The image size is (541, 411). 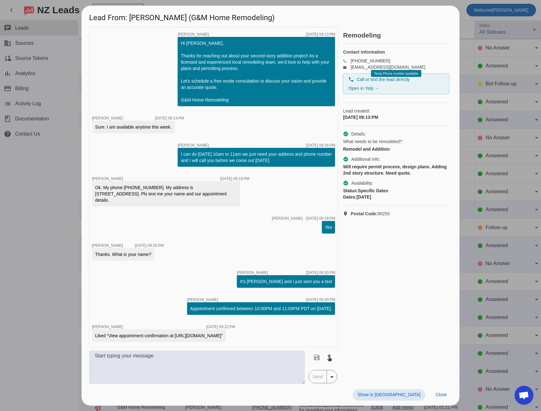 I want to click on mat-icon: location_on, so click(x=347, y=214).